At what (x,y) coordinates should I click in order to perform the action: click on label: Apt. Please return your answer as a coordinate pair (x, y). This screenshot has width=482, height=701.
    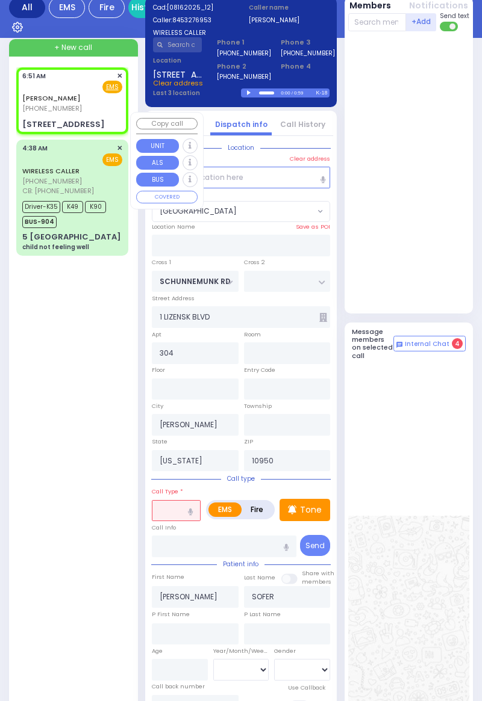
    Looking at the image, I should click on (156, 335).